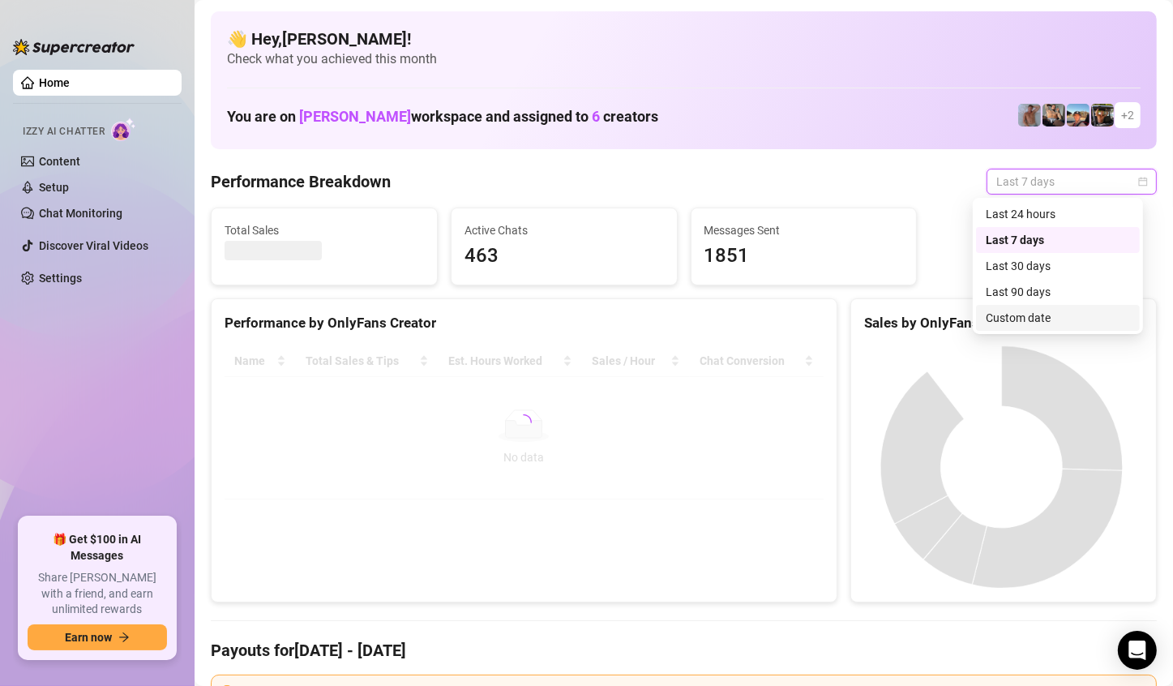 Image resolution: width=1173 pixels, height=686 pixels. I want to click on img: Joey, so click(1029, 115).